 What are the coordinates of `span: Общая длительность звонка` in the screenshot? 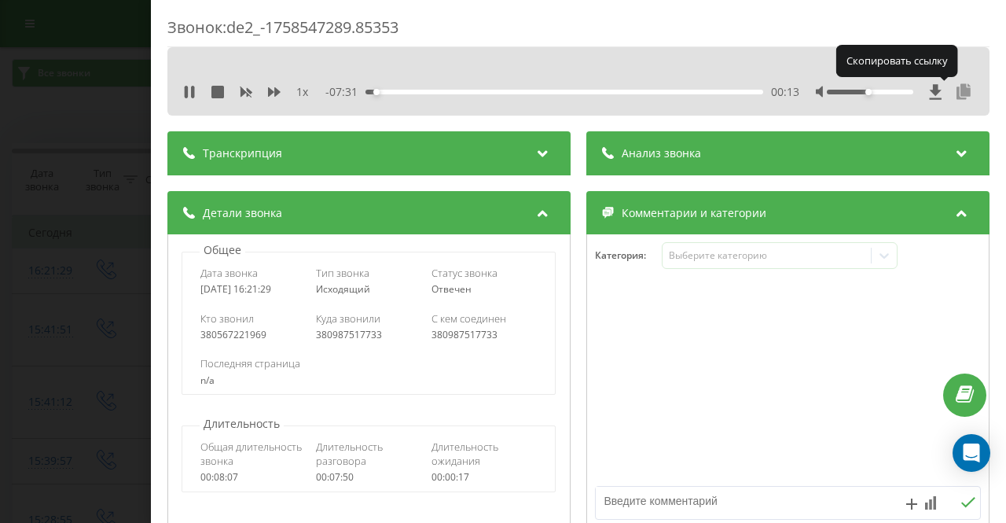 It's located at (253, 453).